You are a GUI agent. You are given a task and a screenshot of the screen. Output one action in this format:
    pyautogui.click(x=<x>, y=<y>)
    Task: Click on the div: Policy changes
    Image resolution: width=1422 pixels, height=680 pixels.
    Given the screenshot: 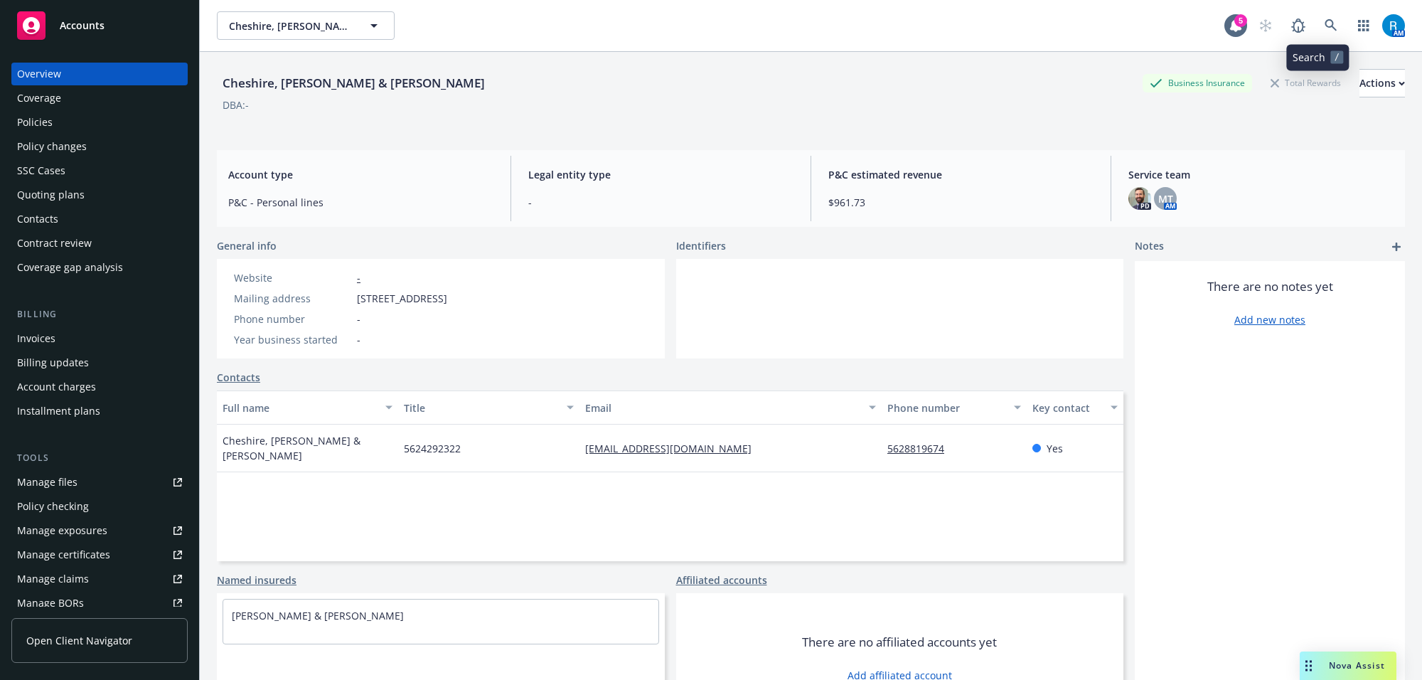 What is the action you would take?
    pyautogui.click(x=52, y=146)
    